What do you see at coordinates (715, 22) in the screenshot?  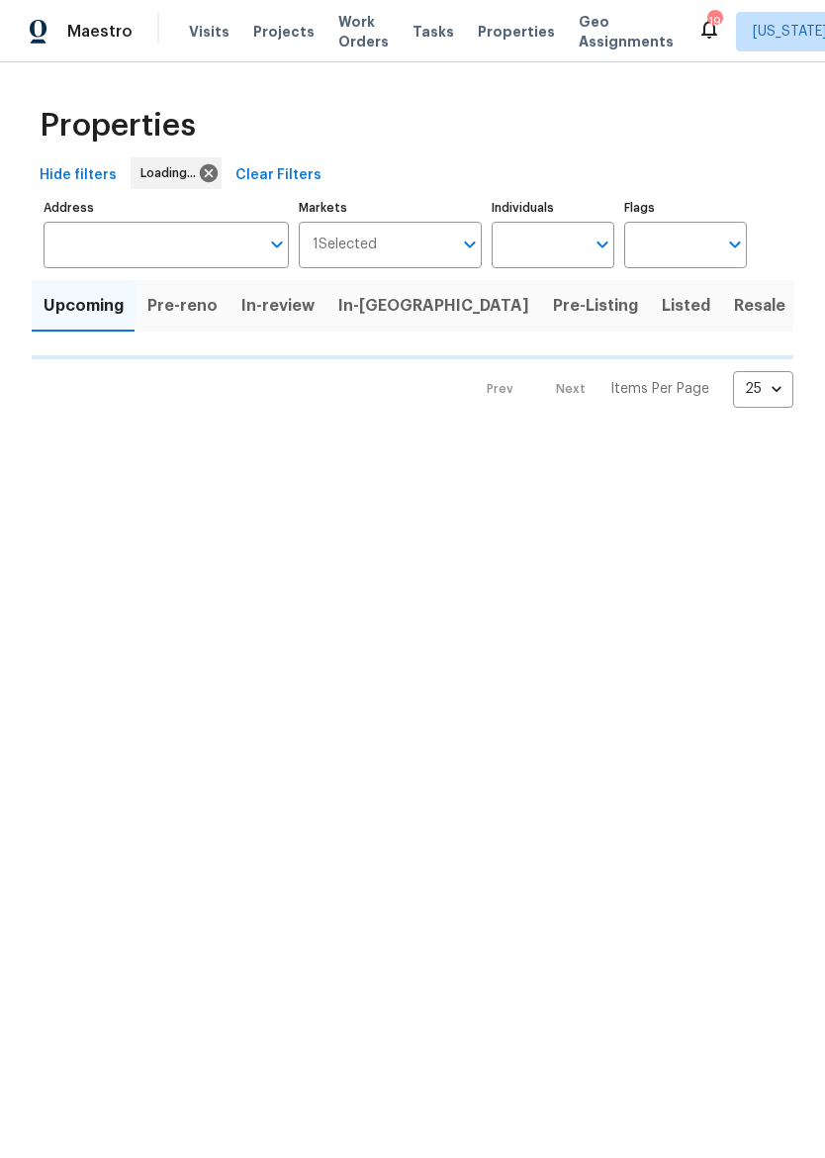 I see `div: 19` at bounding box center [715, 22].